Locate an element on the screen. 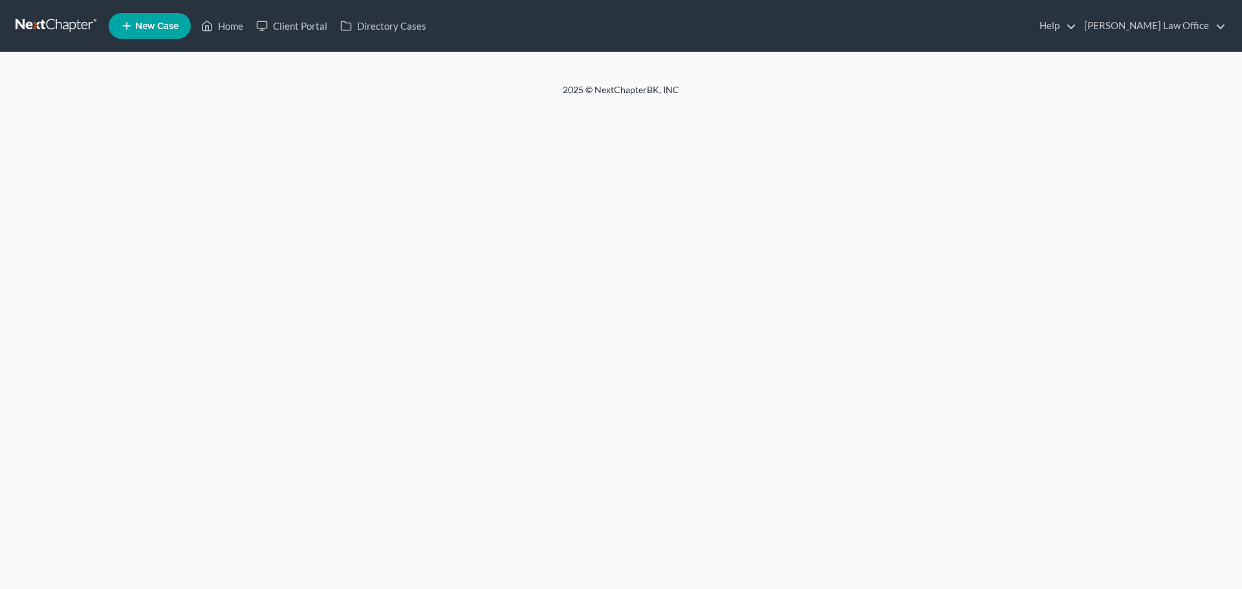 This screenshot has width=1242, height=589. new-legal-case-button: New Case is located at coordinates (149, 26).